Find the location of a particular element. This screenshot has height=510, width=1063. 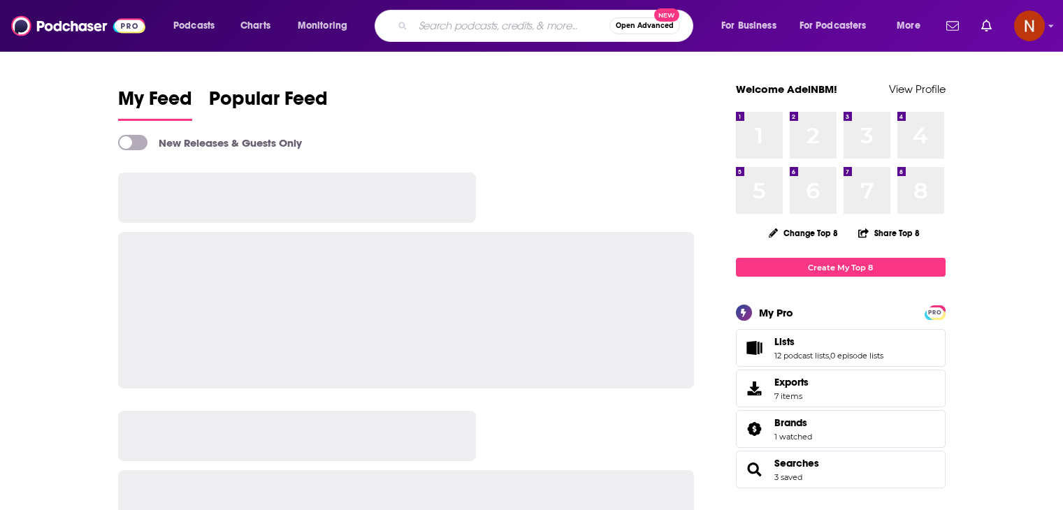

a: 12 podcast lists is located at coordinates (801, 356).